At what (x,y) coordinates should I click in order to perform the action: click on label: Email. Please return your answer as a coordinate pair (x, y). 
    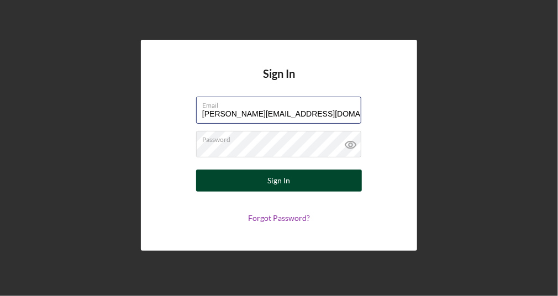
    Looking at the image, I should click on (282, 103).